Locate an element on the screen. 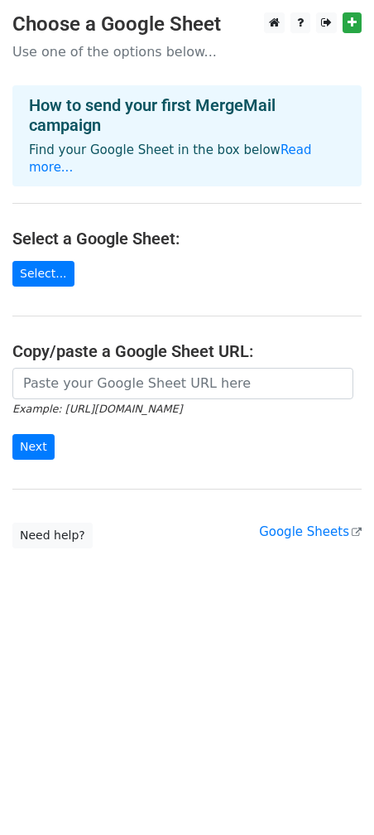  a: Need help? is located at coordinates (52, 535).